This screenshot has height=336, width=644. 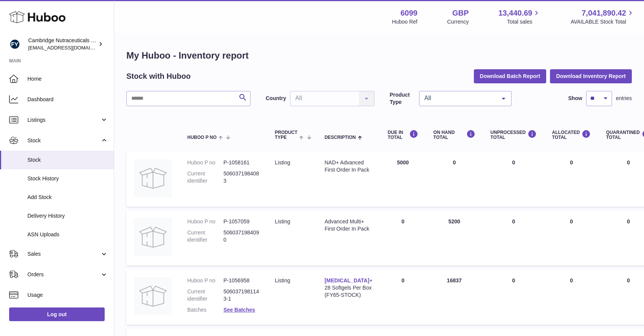 What do you see at coordinates (286, 135) in the screenshot?
I see `span: Product Type` at bounding box center [286, 135].